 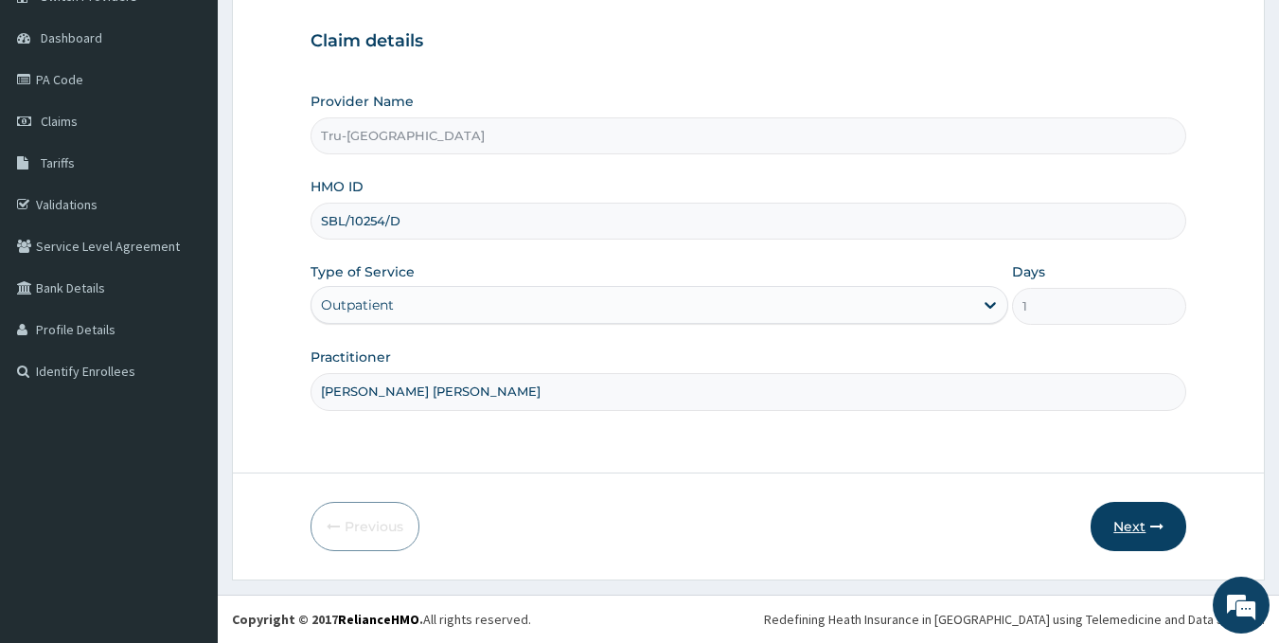 I want to click on strong: Copyright © 2017 ., so click(x=328, y=619).